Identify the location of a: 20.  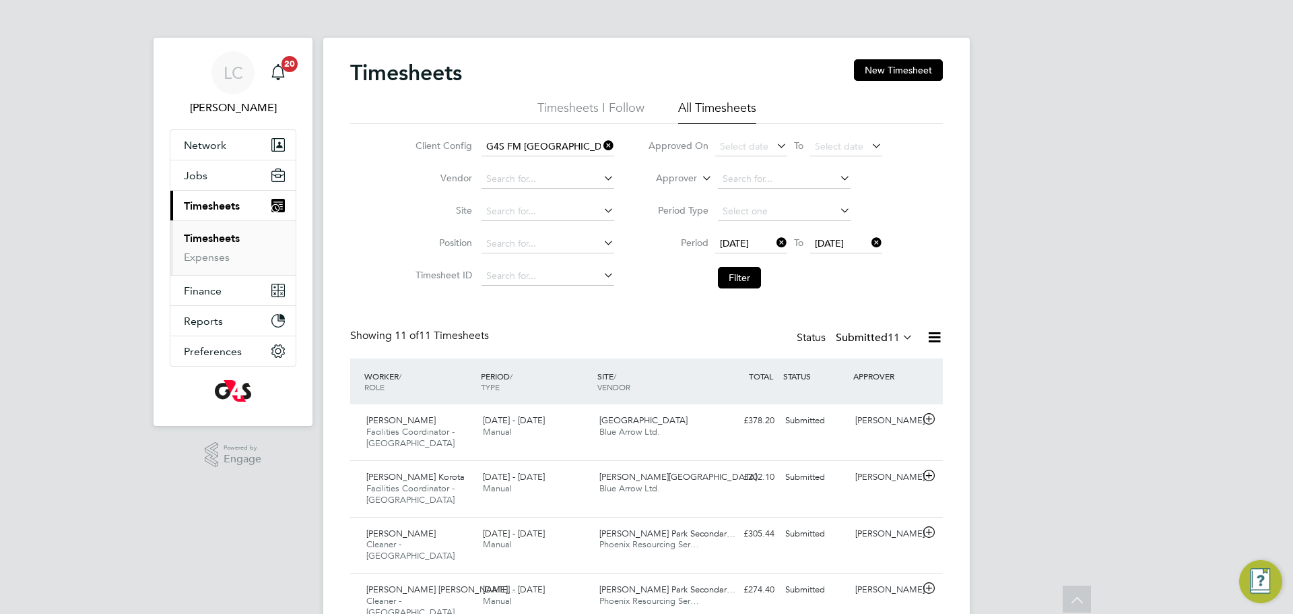
(278, 73).